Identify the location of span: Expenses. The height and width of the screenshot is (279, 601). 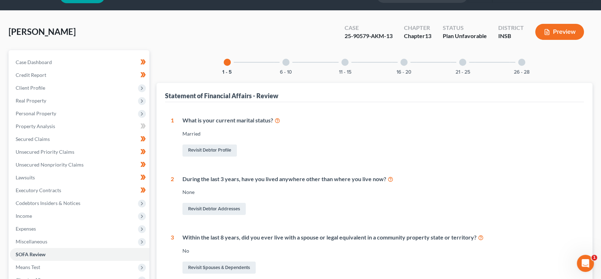
(26, 228).